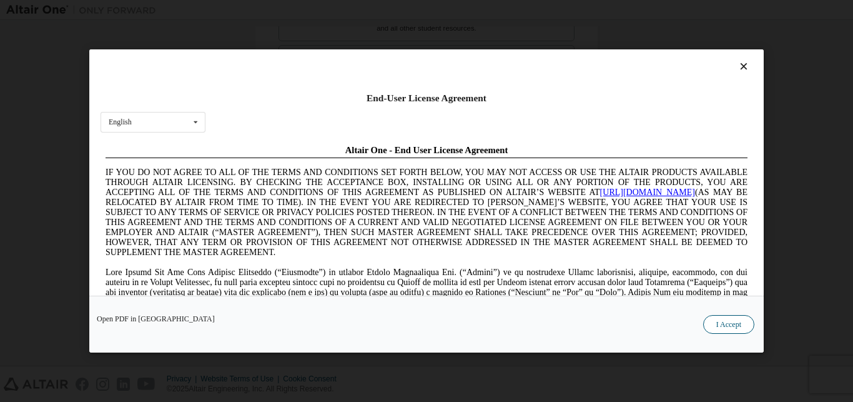 The width and height of the screenshot is (853, 402). I want to click on button: I Accept, so click(729, 324).